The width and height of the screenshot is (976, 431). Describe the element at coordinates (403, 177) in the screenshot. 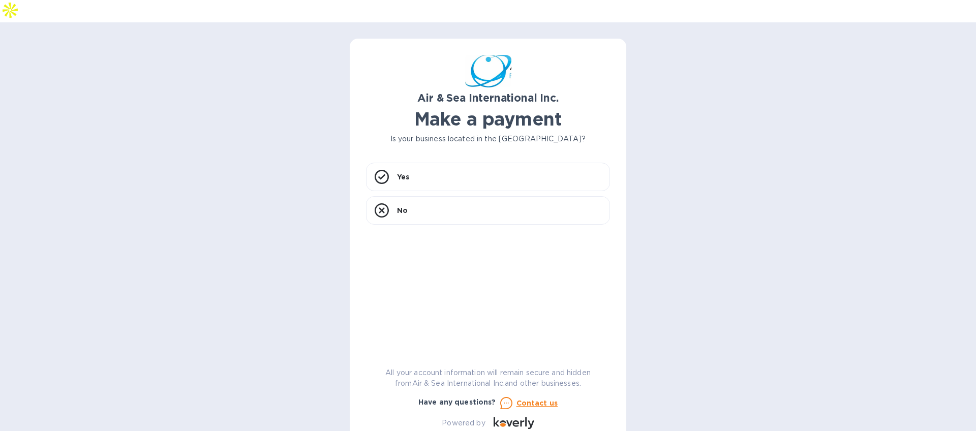

I see `p: Yes` at that location.